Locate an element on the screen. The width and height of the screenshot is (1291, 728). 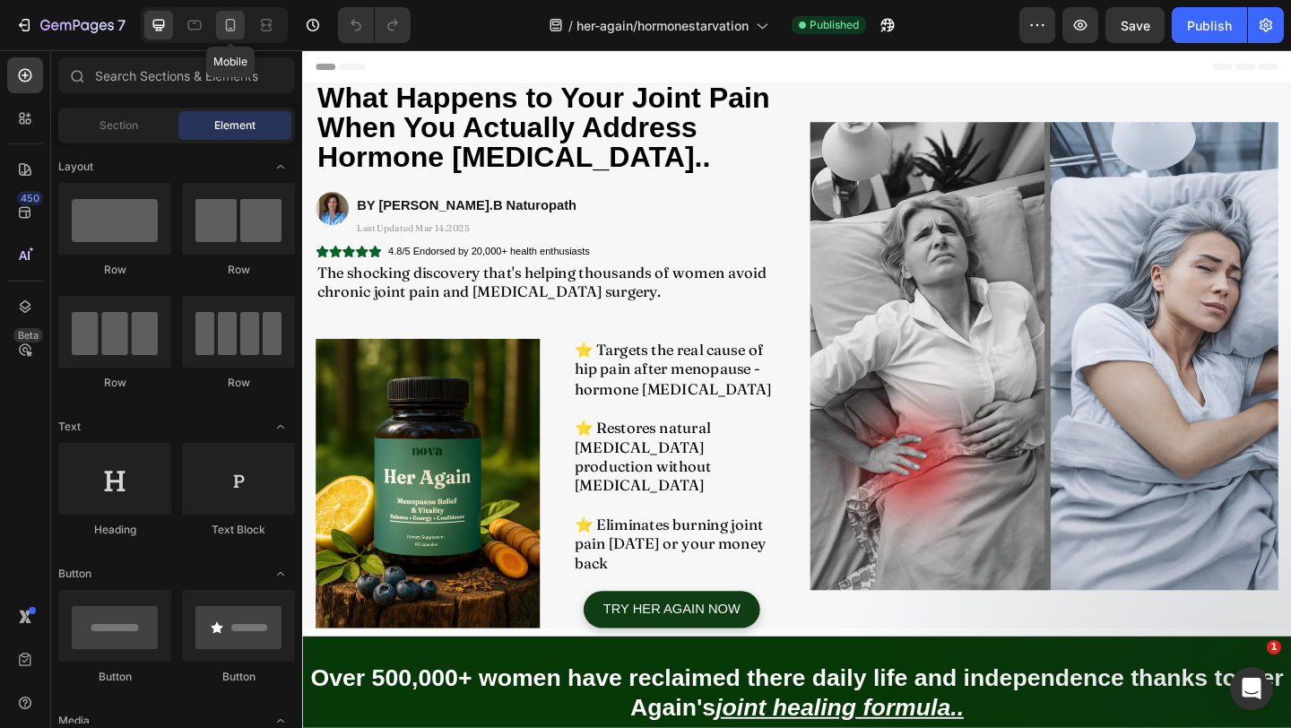
span: Layout is located at coordinates (75, 167).